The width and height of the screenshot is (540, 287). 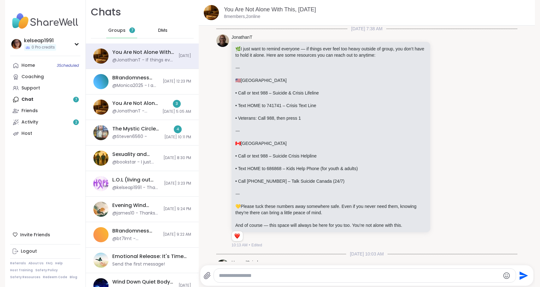 What do you see at coordinates (59, 264) in the screenshot?
I see `a: Help` at bounding box center [59, 264].